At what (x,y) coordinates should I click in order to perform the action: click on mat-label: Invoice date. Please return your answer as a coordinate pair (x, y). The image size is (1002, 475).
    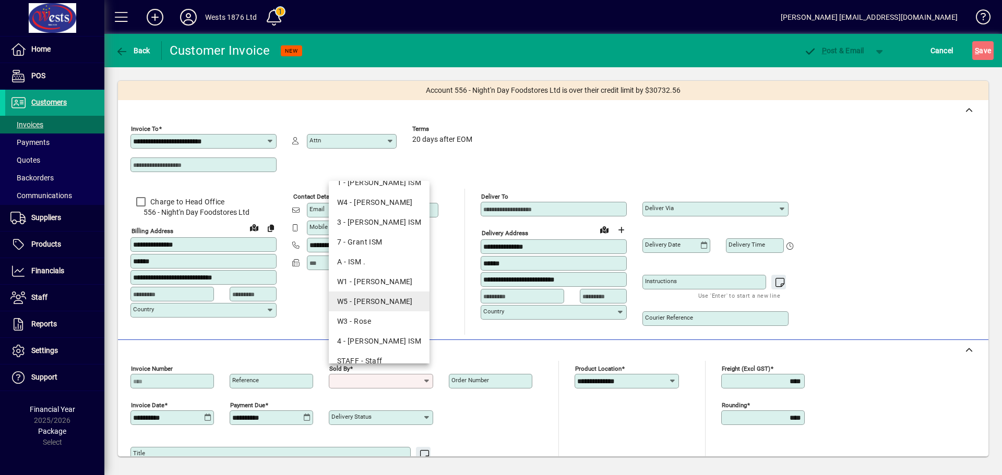
    Looking at the image, I should click on (148, 405).